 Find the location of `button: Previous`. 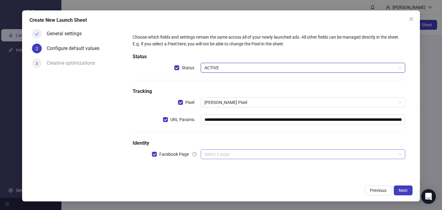

button: Previous is located at coordinates (378, 191).